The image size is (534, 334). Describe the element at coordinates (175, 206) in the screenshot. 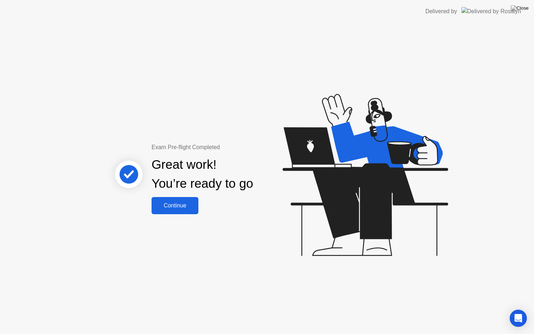

I see `div: Continue` at that location.